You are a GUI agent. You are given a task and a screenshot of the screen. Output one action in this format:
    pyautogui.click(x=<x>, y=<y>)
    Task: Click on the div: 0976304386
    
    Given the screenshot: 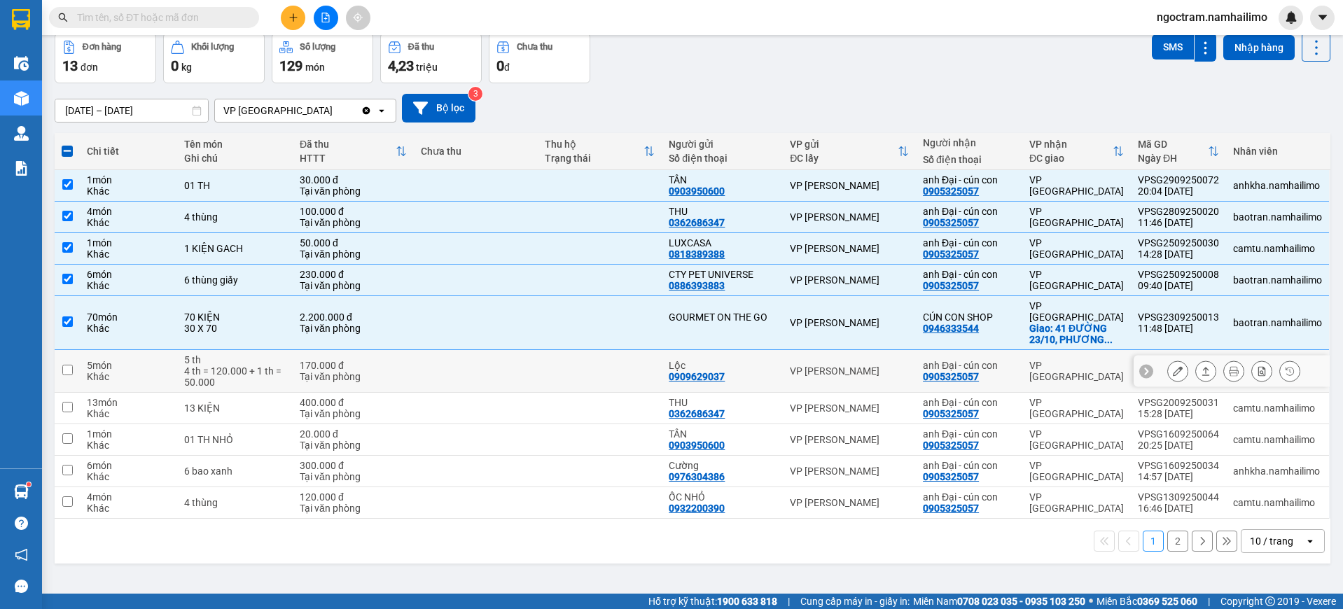 What is the action you would take?
    pyautogui.click(x=697, y=477)
    